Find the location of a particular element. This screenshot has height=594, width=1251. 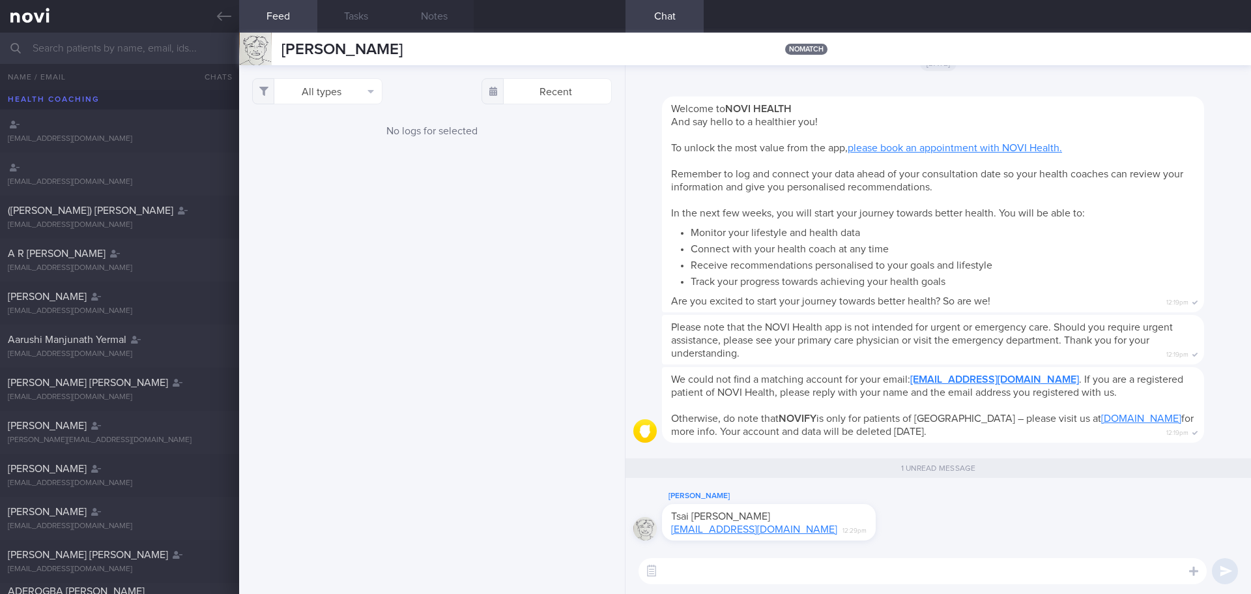

span: Please note that the NOVI Health app is not intended for urgent or emergency care. Should you req... is located at coordinates (922, 340).